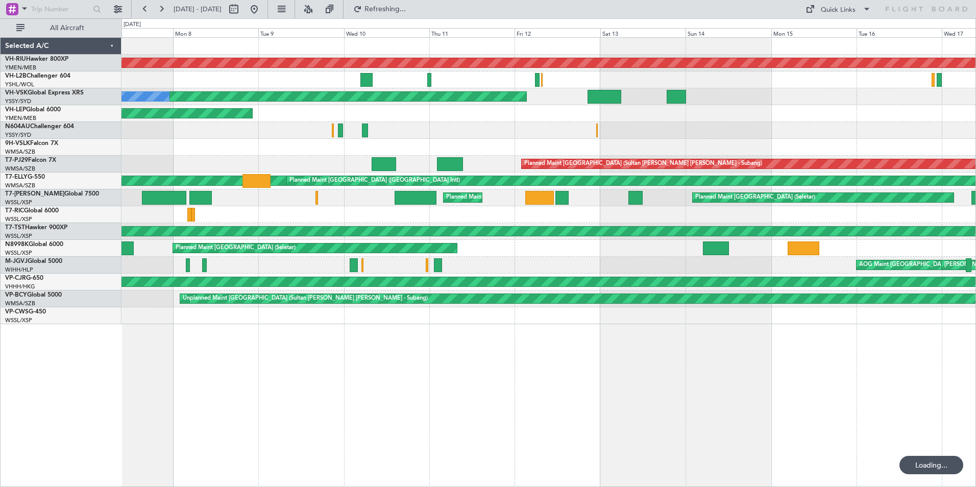 This screenshot has height=487, width=976. Describe the element at coordinates (24, 278) in the screenshot. I see `a: VP-CJRG-650` at that location.